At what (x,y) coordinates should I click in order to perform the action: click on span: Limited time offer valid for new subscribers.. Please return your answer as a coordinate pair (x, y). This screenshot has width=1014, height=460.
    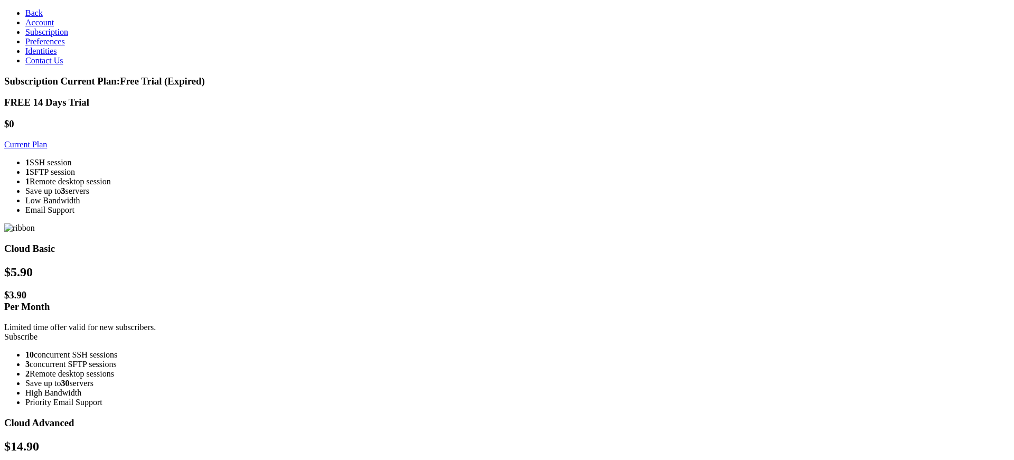
    Looking at the image, I should click on (80, 327).